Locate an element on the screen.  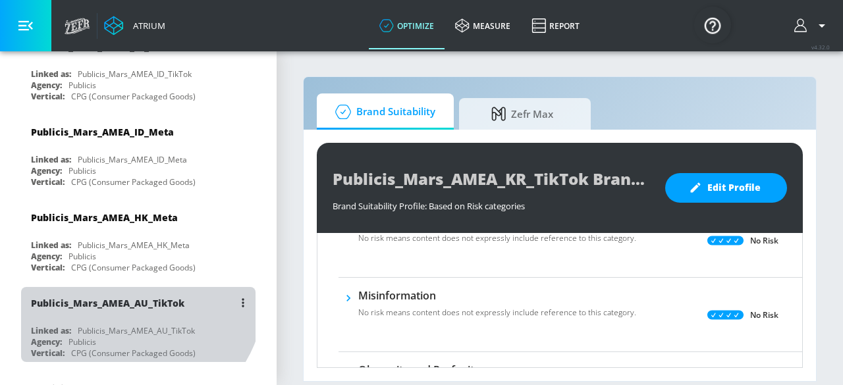
div: Atrium is located at coordinates (146, 26).